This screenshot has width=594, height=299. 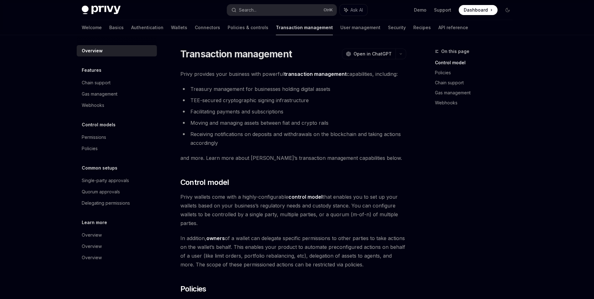 I want to click on a: Welcome, so click(x=92, y=28).